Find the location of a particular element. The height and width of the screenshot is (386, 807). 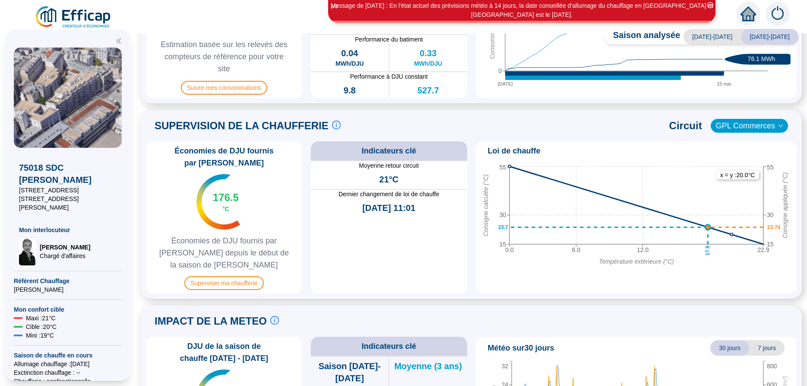

tspan: 15 mai is located at coordinates (724, 83).